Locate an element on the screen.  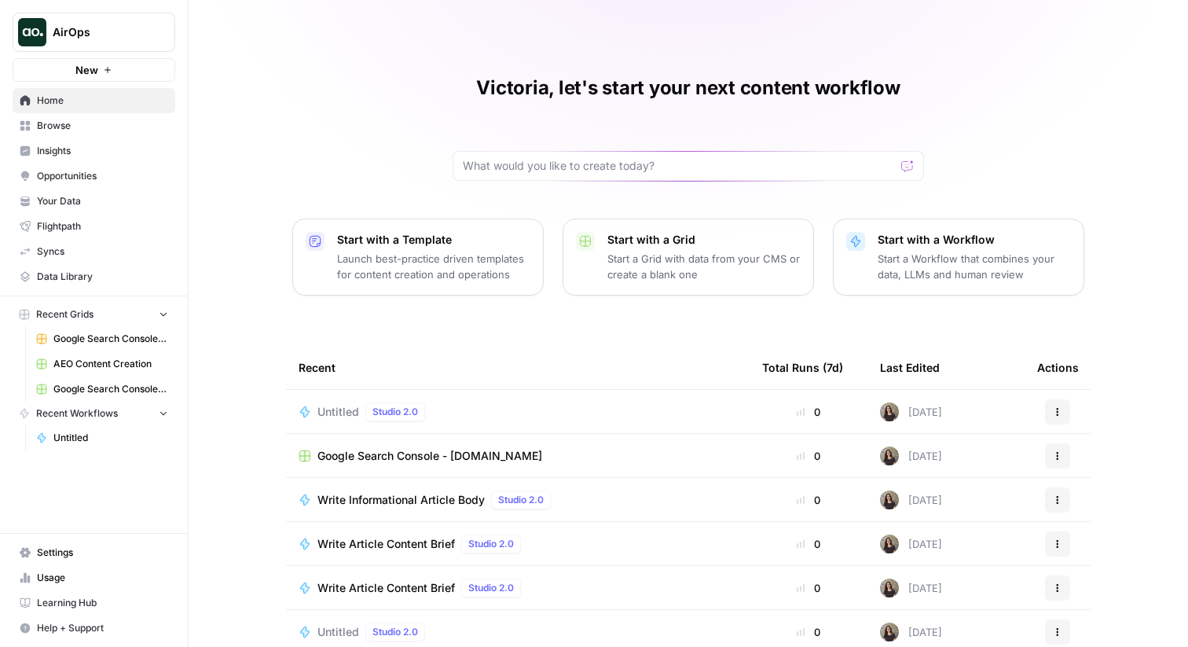
a: AEO Content Creation is located at coordinates (102, 364).